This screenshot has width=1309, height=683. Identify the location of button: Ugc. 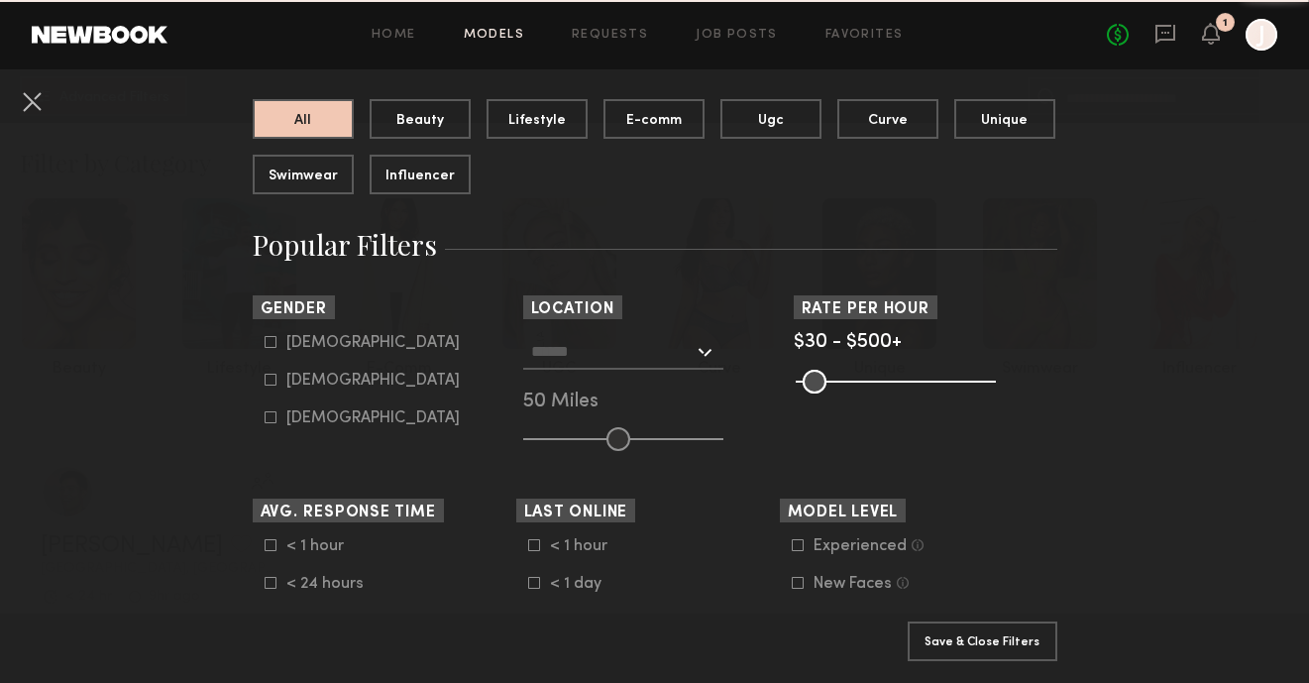
(771, 119).